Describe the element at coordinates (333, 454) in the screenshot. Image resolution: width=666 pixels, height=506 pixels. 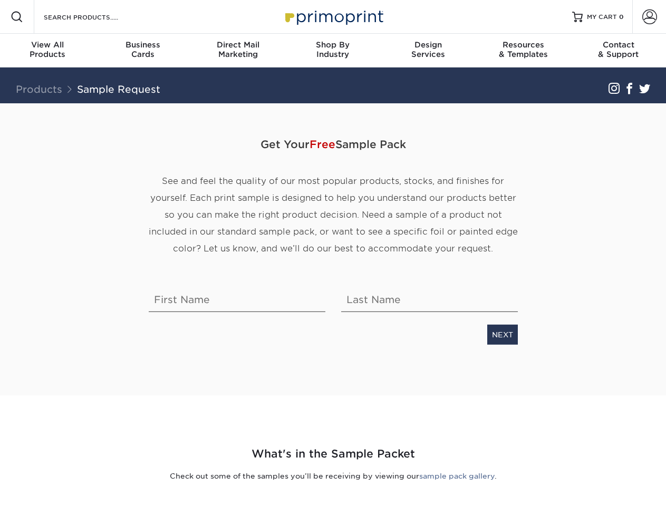
I see `h2: What's in the Sample Packet` at that location.